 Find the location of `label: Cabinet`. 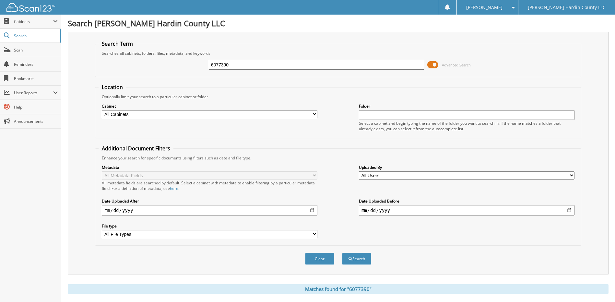

label: Cabinet is located at coordinates (209, 106).